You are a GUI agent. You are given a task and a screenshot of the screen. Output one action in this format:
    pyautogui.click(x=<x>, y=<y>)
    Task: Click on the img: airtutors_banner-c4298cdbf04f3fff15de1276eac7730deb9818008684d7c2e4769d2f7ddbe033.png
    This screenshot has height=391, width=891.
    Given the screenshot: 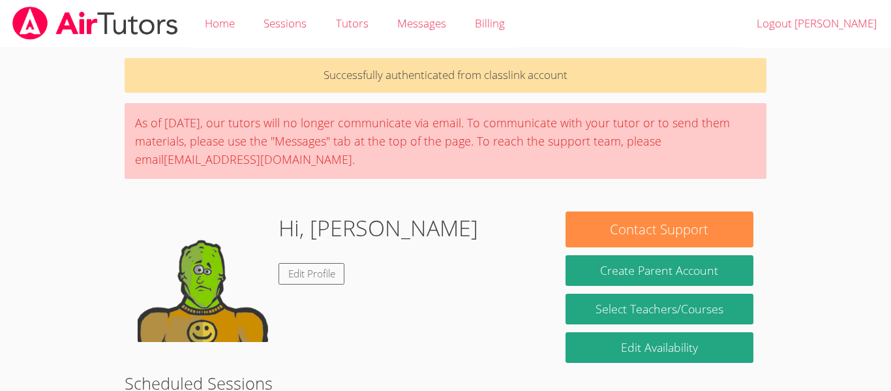 What is the action you would take?
    pyautogui.click(x=95, y=23)
    